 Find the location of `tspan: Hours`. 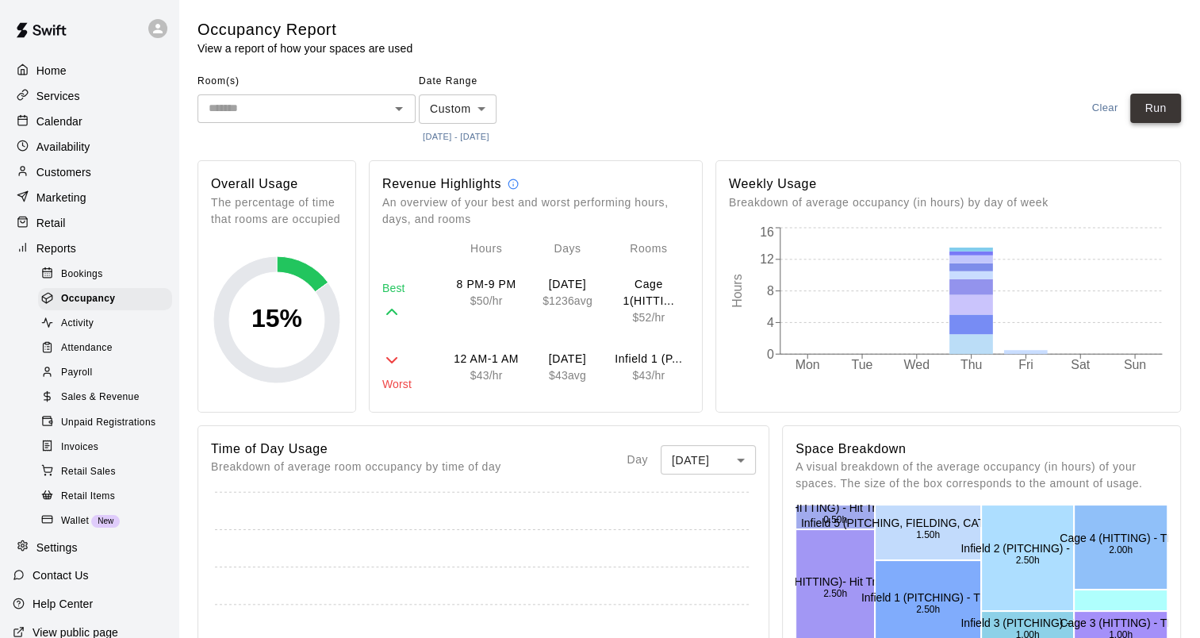

tspan: Hours is located at coordinates (737, 290).